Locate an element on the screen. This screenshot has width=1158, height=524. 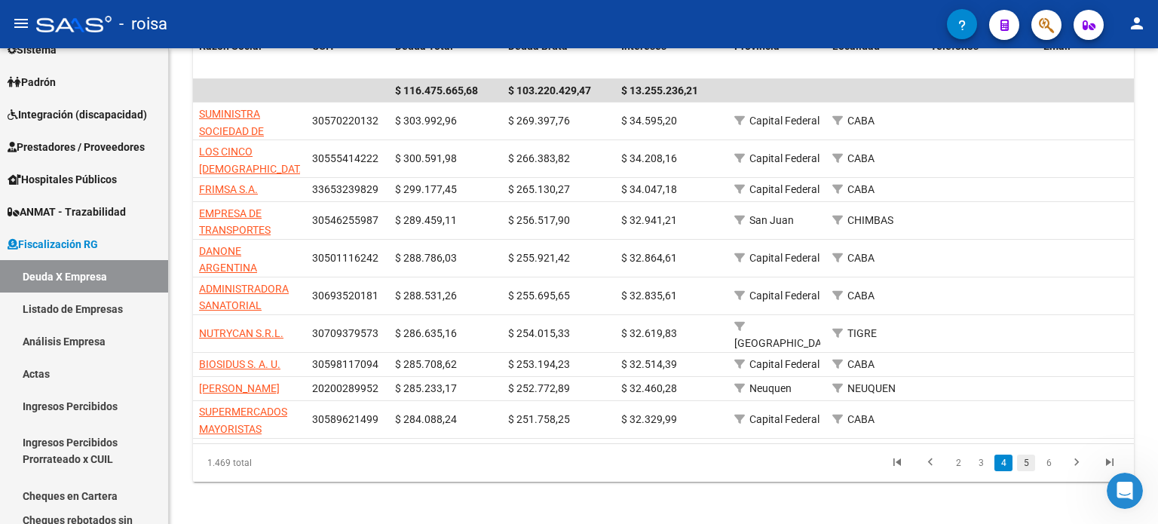
span: 30570220132 is located at coordinates (345, 121).